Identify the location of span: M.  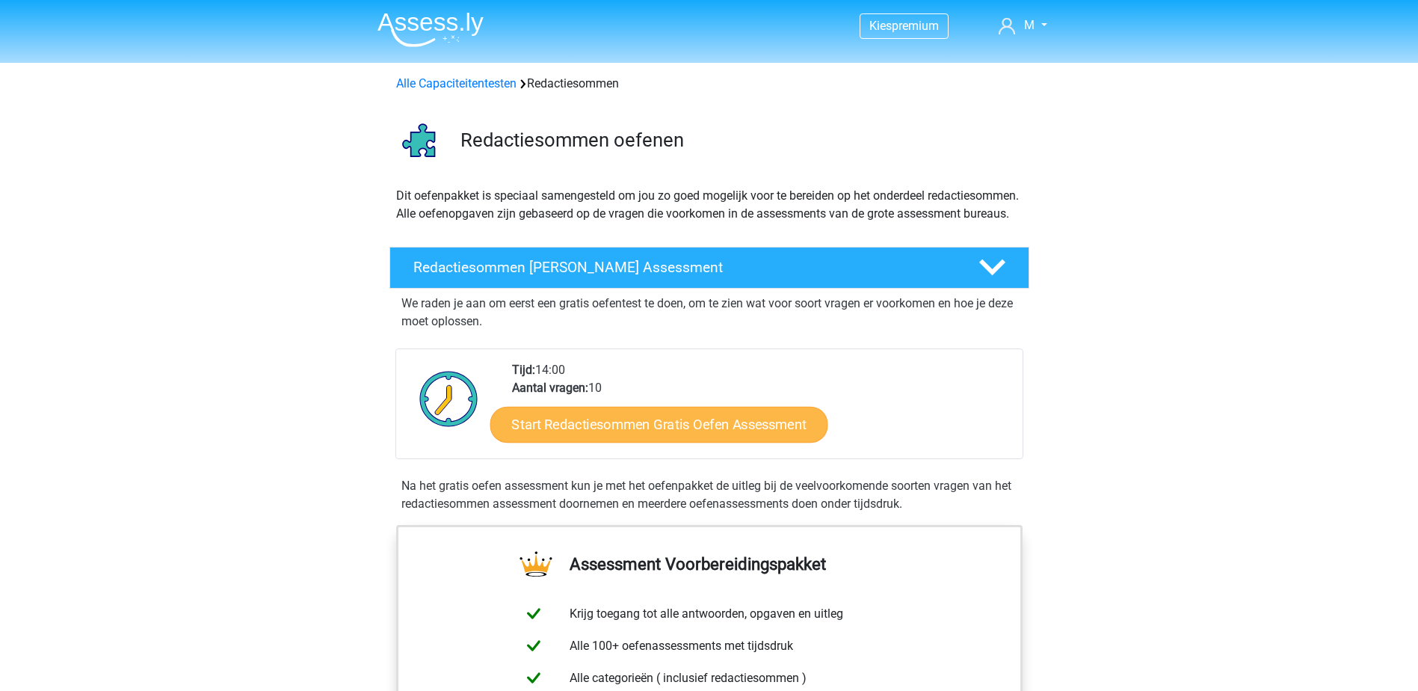
(1029, 25).